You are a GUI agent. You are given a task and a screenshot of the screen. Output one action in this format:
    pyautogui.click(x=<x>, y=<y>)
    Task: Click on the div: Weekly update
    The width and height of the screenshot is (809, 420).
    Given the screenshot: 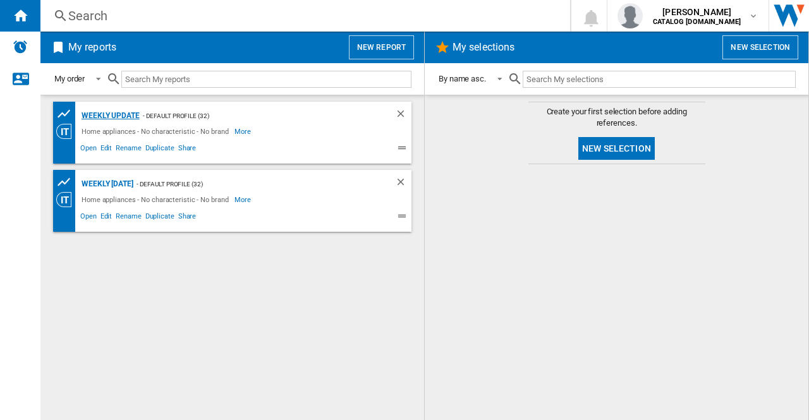 What is the action you would take?
    pyautogui.click(x=109, y=116)
    